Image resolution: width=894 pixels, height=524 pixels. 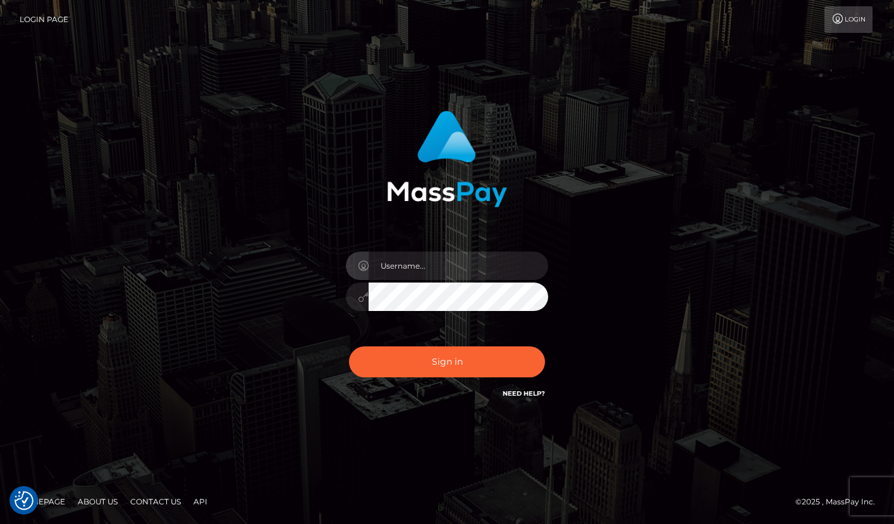 What do you see at coordinates (523, 393) in the screenshot?
I see `a: Need Help?` at bounding box center [523, 393].